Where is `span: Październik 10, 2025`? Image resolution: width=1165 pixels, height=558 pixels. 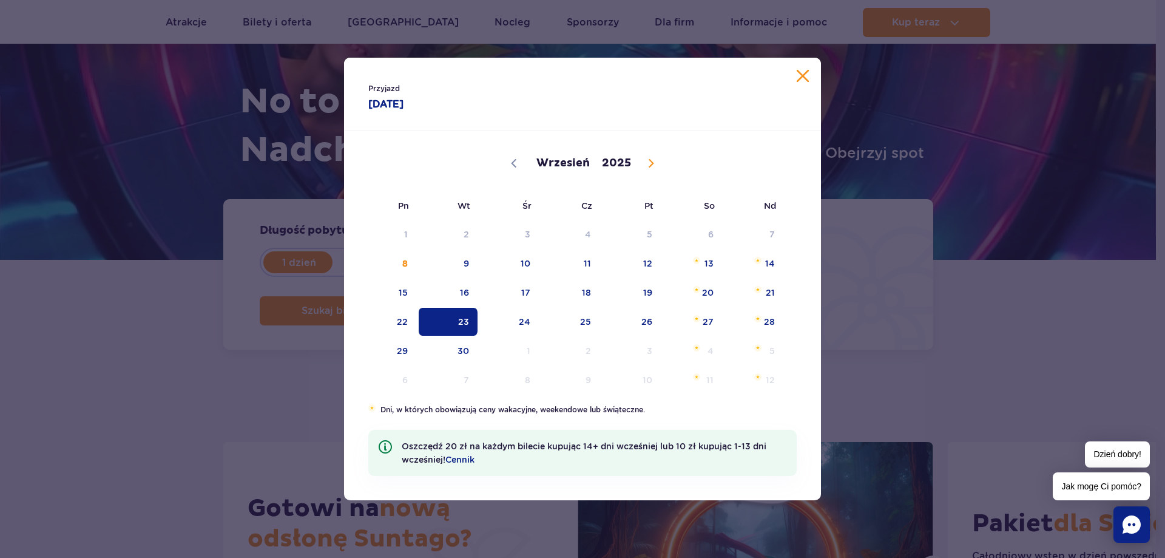 span: Październik 10, 2025 is located at coordinates (631, 380).